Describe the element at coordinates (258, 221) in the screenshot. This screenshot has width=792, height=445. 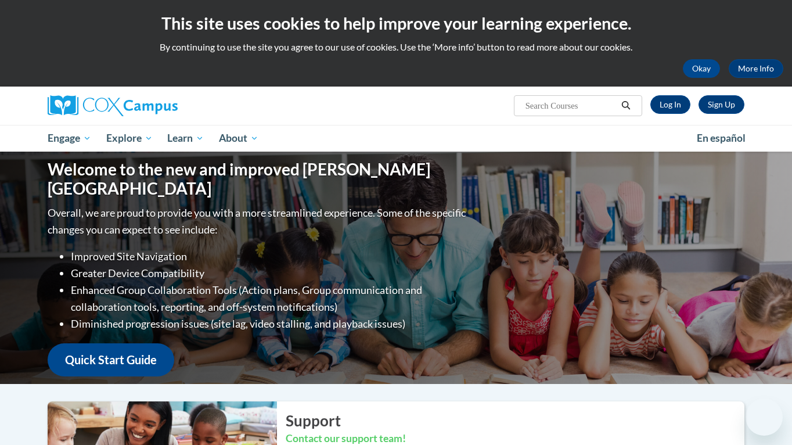
I see `p: Overall, we are proud to provide you with a more streamlined experience. Some of the specific cha...` at that location.